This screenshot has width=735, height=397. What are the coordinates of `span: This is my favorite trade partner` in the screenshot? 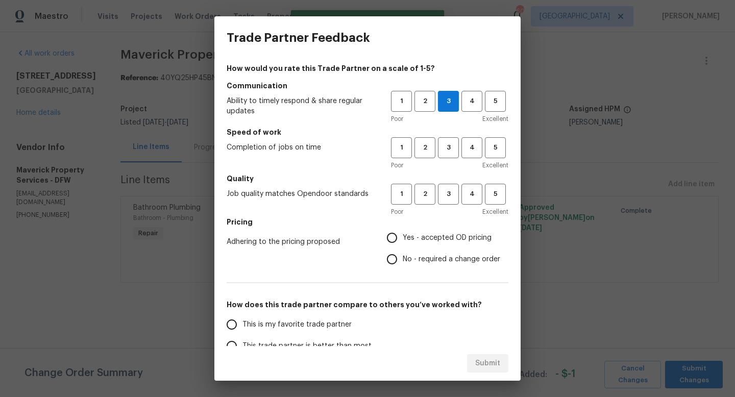 It's located at (297, 325).